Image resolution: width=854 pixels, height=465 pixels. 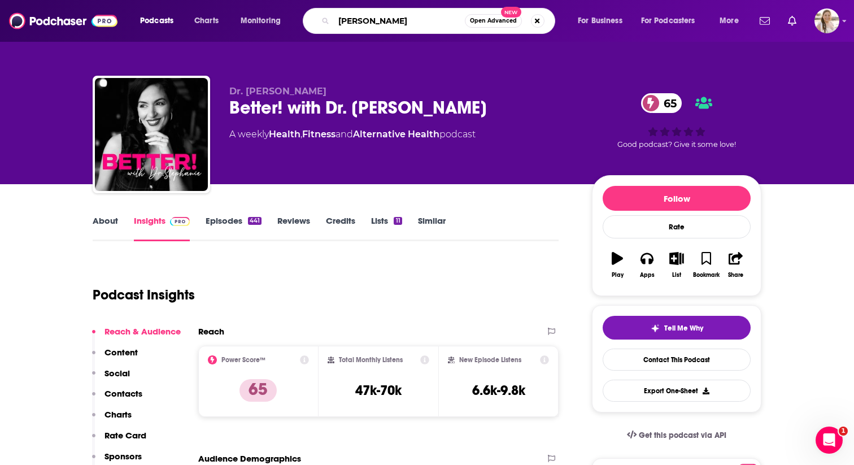 What do you see at coordinates (677, 144) in the screenshot?
I see `span: Good podcast? Give it some love!` at bounding box center [677, 144].